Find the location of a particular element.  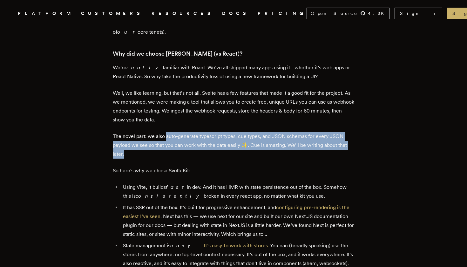

li: It has SSR out of the box. It’s built for progressive enhancement, and . Next has this — we use n... is located at coordinates (238, 221).